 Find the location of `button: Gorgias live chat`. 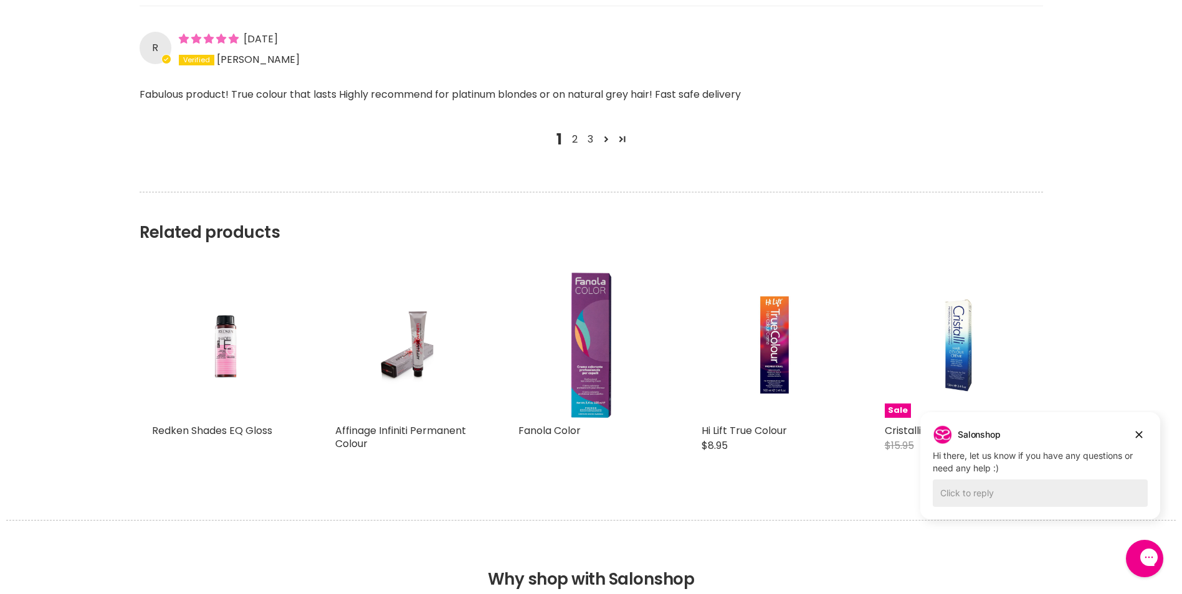

button: Gorgias live chat is located at coordinates (25, 23).